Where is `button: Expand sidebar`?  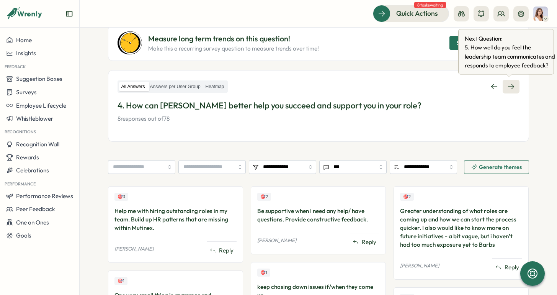 button: Expand sidebar is located at coordinates (69, 14).